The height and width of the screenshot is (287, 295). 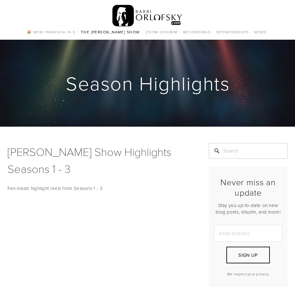 What do you see at coordinates (248, 255) in the screenshot?
I see `button: Sign Up` at bounding box center [248, 255].